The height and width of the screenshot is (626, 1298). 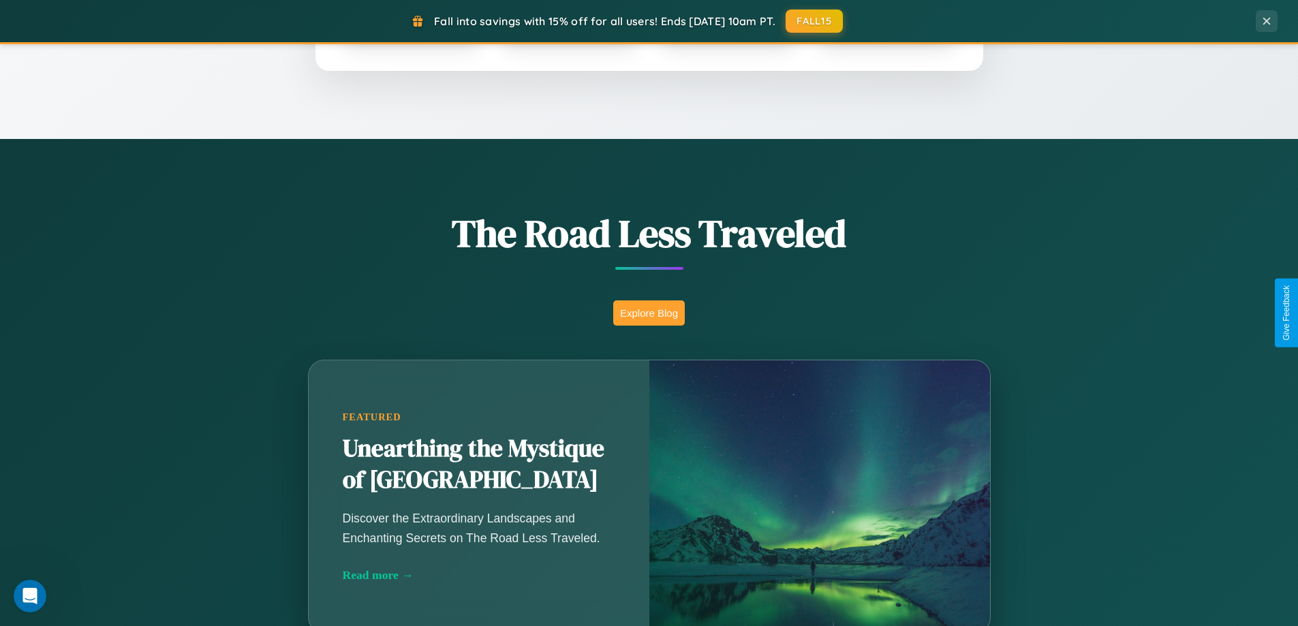 What do you see at coordinates (649, 233) in the screenshot?
I see `h1: The Road Less Traveled` at bounding box center [649, 233].